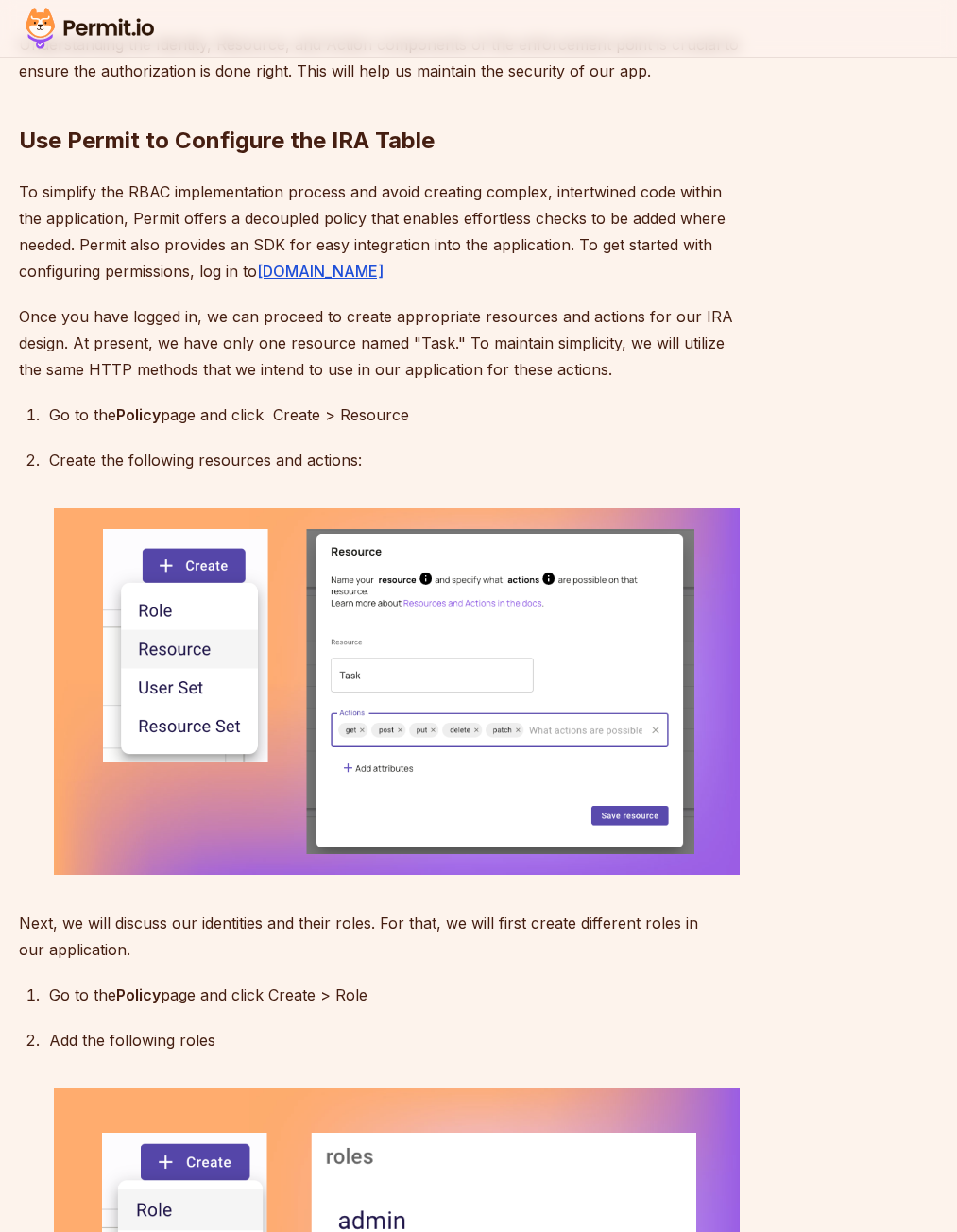 The height and width of the screenshot is (1232, 957). I want to click on p: Add the following roles, so click(397, 1040).